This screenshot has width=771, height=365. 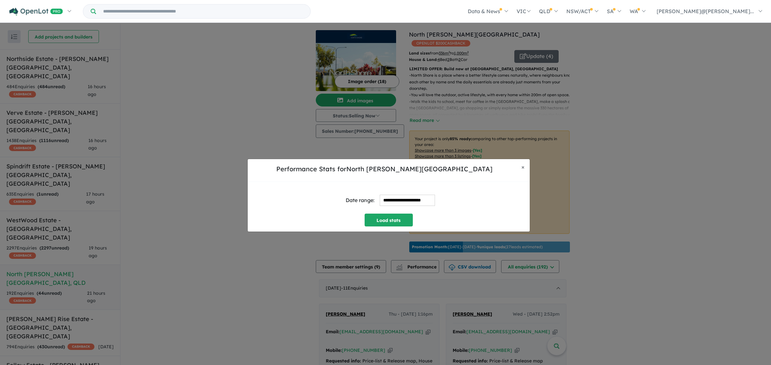 I want to click on button: Load stats, so click(x=388, y=220).